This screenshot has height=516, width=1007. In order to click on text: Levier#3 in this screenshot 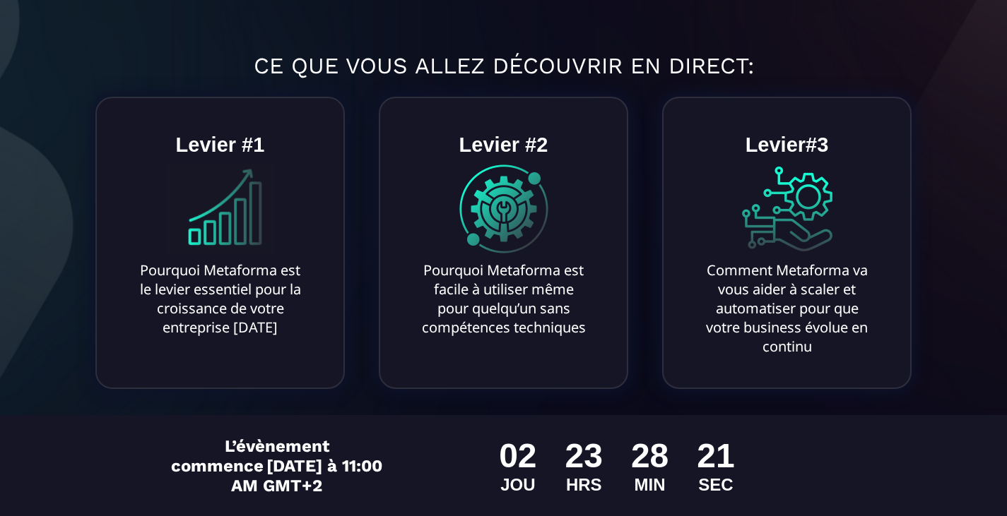, I will do `click(787, 145)`.